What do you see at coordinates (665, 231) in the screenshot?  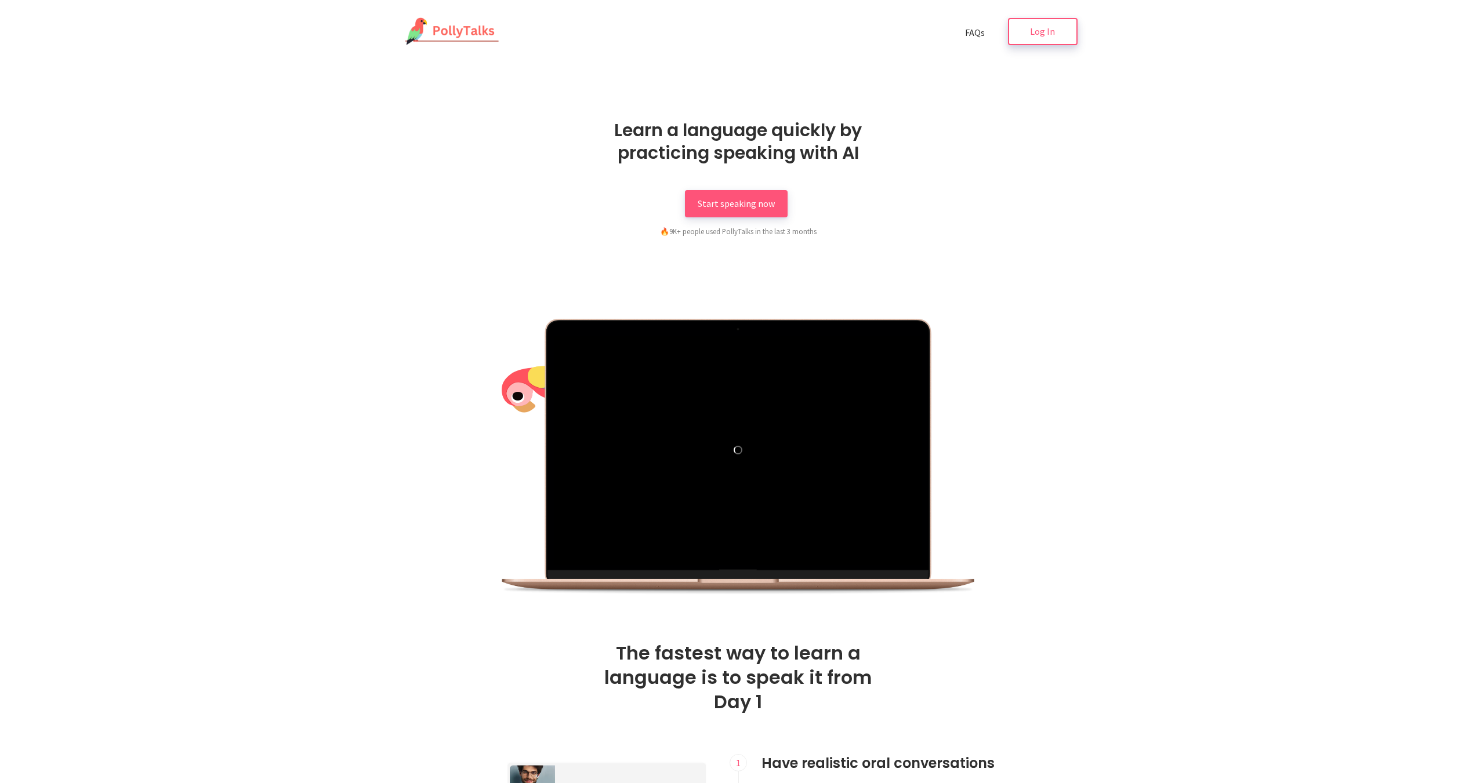 I see `span: fire` at bounding box center [665, 231].